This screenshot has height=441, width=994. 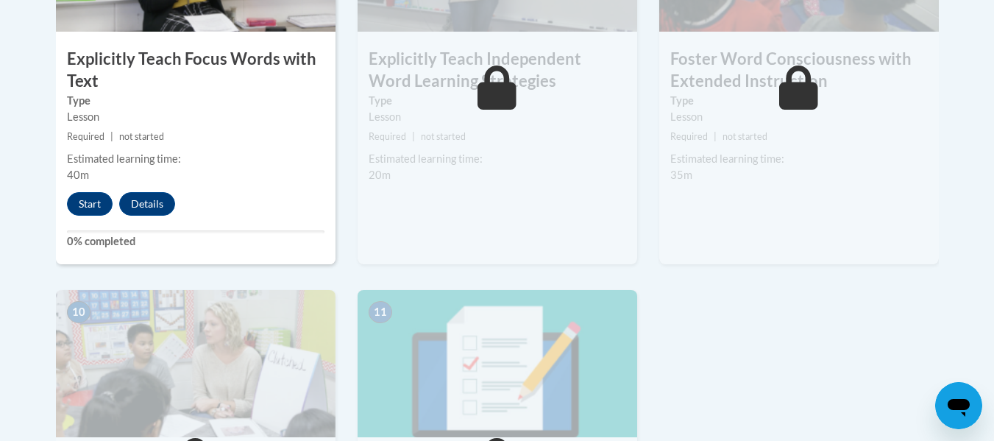 What do you see at coordinates (90, 204) in the screenshot?
I see `button: Start` at bounding box center [90, 204].